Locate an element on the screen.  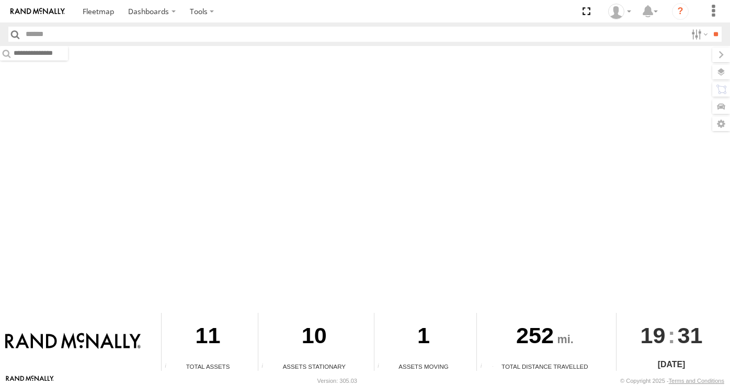
div: Assets Moving is located at coordinates (424, 367).